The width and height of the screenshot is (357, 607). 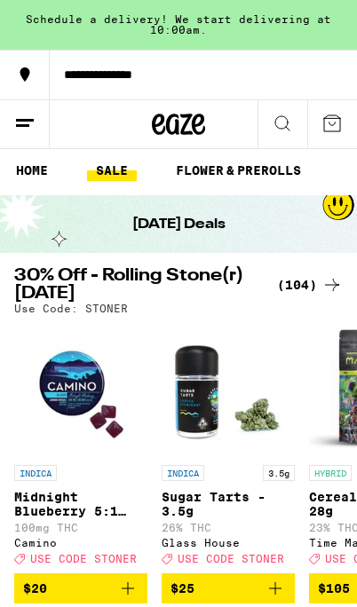 I want to click on a: (104), so click(x=310, y=285).